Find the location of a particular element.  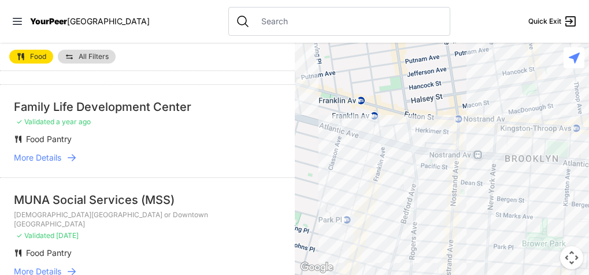

span: More Details is located at coordinates (38, 158).